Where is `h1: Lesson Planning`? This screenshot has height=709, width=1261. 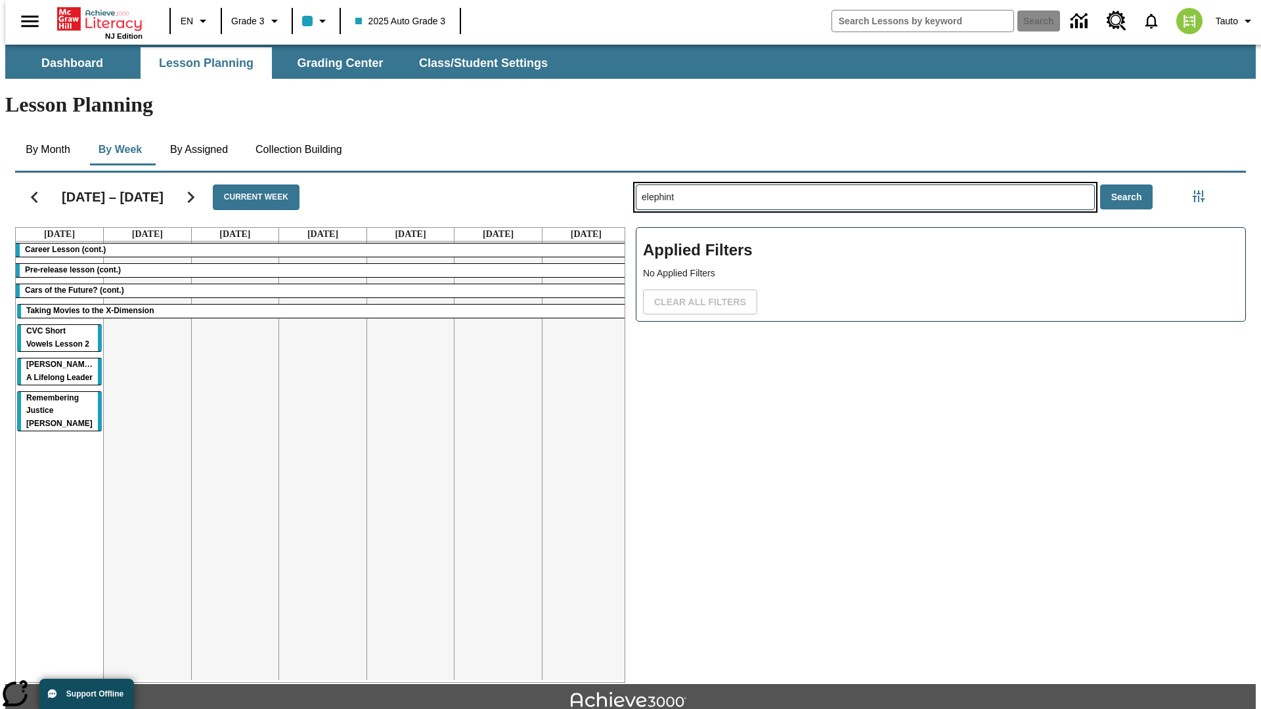
h1: Lesson Planning is located at coordinates (630, 104).